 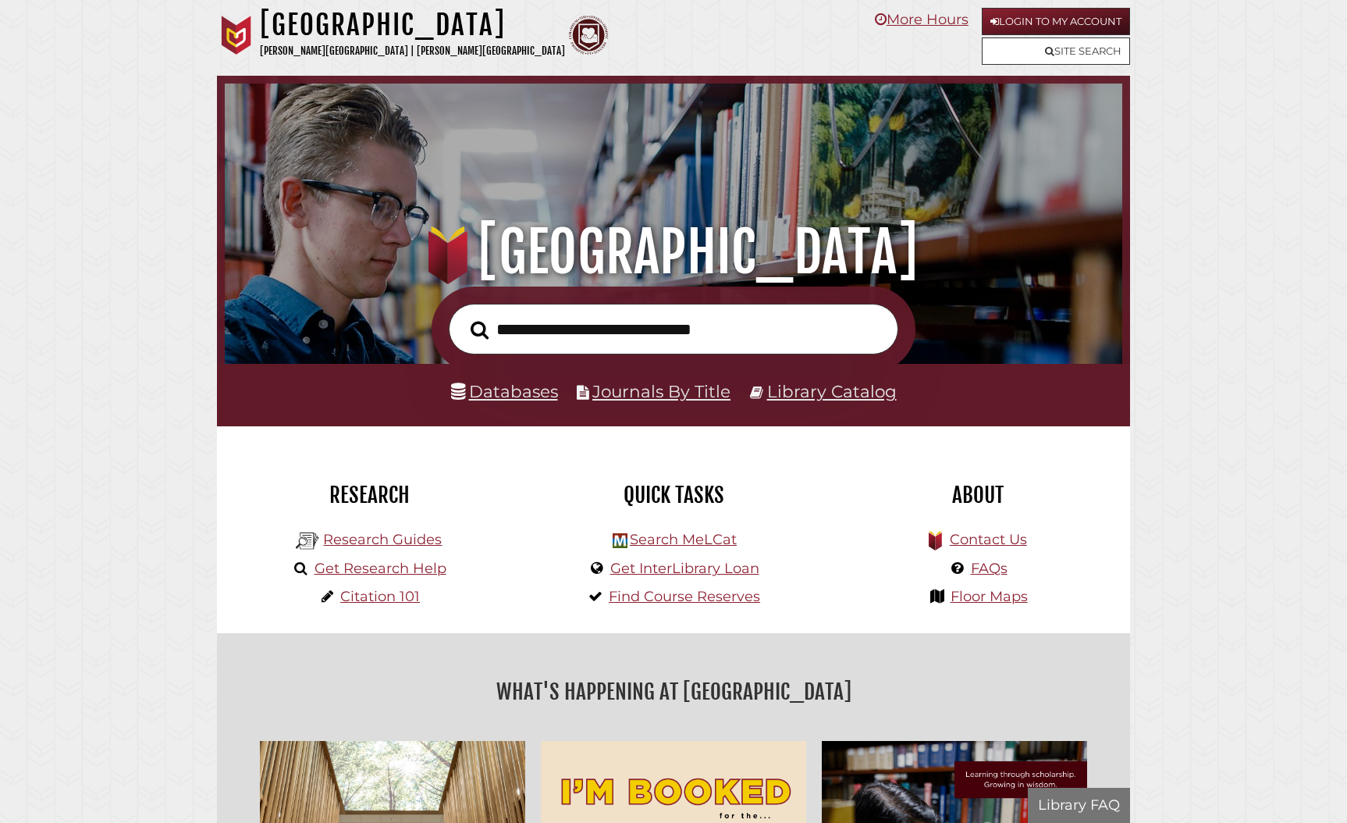 I want to click on h2: Quick Tasks, so click(x=674, y=495).